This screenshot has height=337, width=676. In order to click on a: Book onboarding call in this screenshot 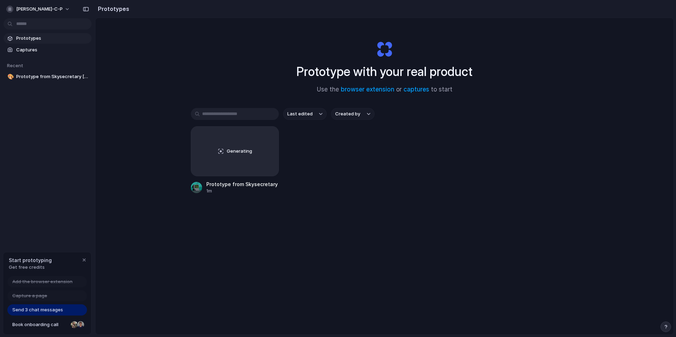, I will do `click(47, 325)`.